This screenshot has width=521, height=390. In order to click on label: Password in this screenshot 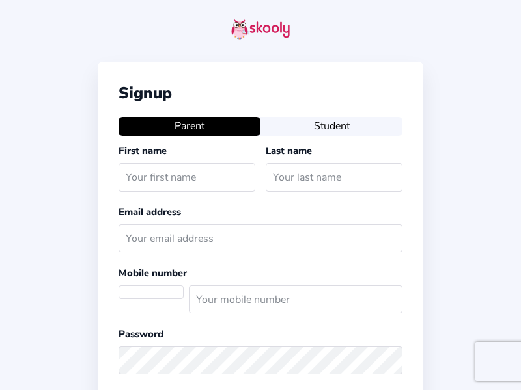, I will do `click(141, 335)`.